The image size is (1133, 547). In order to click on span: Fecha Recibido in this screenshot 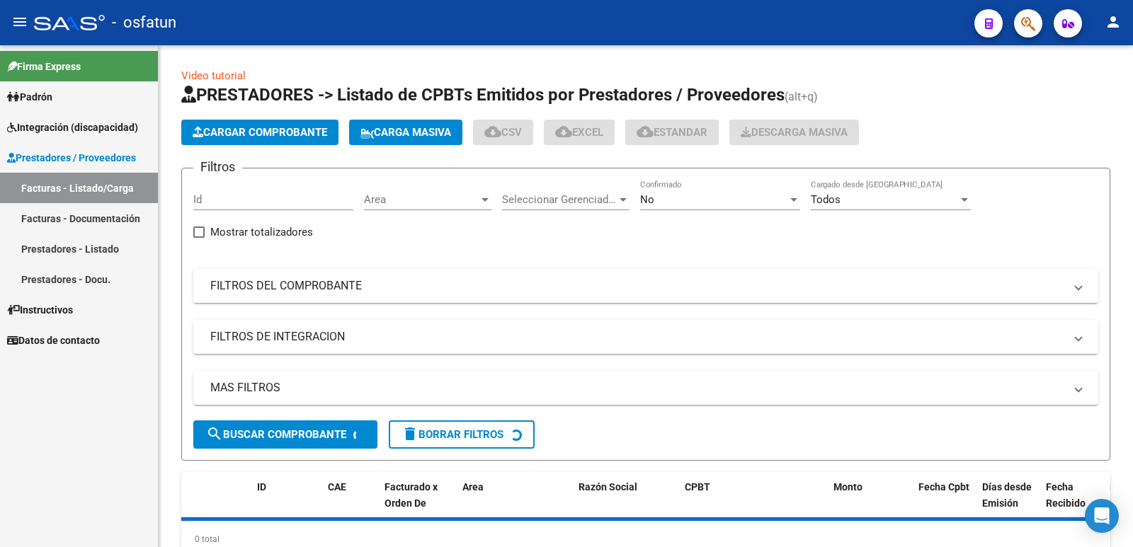, I will do `click(1066, 495)`.